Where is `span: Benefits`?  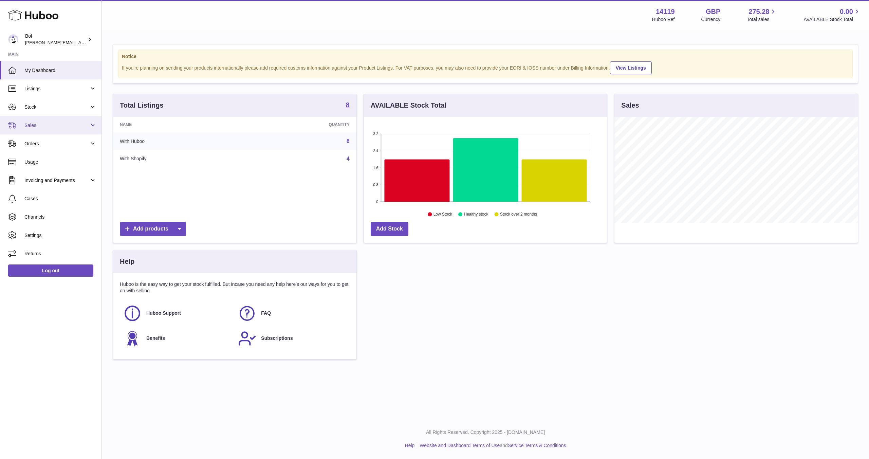
span: Benefits is located at coordinates (156, 338).